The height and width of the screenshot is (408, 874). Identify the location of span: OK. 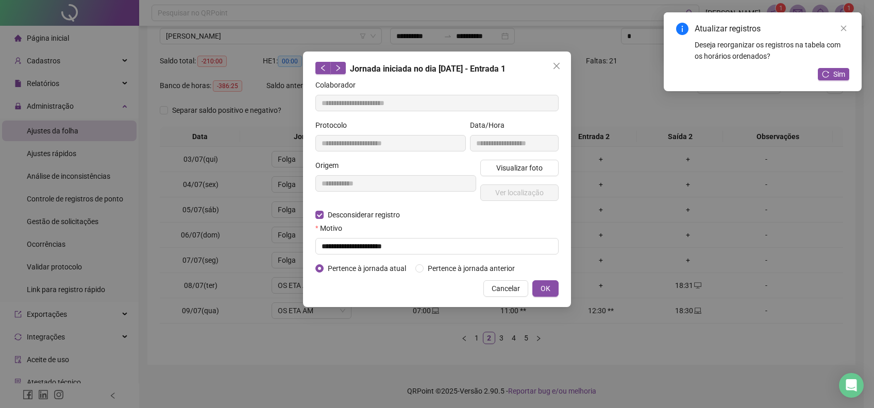
(545, 289).